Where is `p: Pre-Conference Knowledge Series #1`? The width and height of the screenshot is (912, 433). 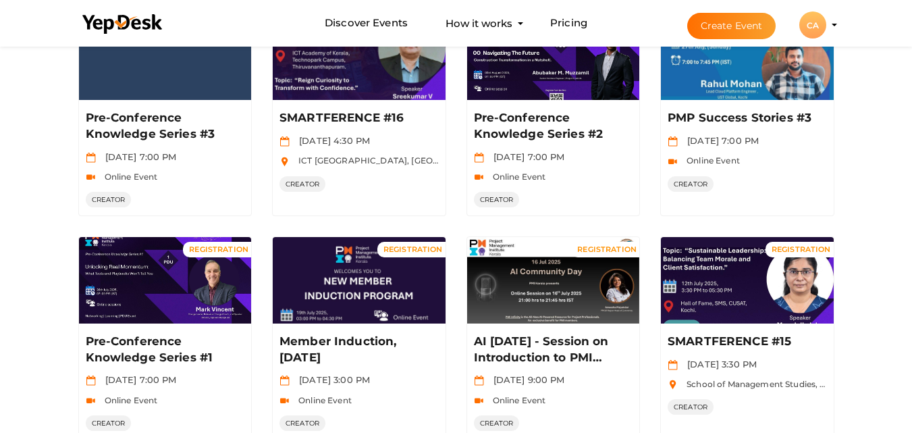 p: Pre-Conference Knowledge Series #1 is located at coordinates (163, 350).